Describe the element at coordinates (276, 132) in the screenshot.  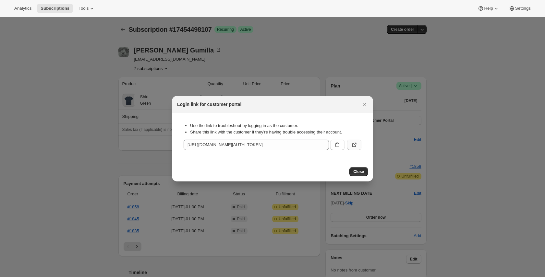
I see `li: Share this link with the customer if they’re having trouble accessing their account.` at that location.